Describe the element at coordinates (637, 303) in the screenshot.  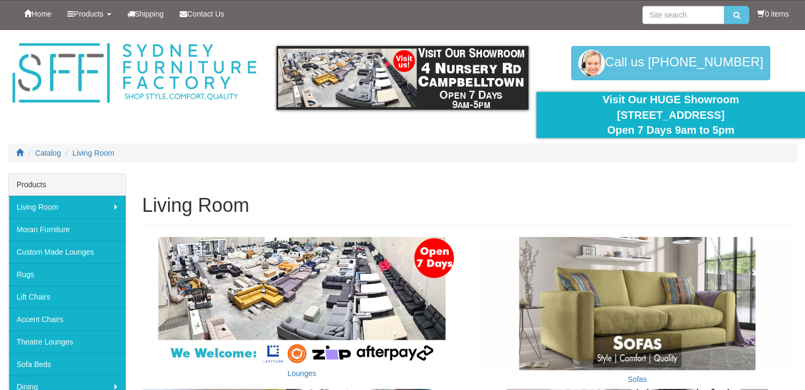
I see `img: Sofas` at that location.